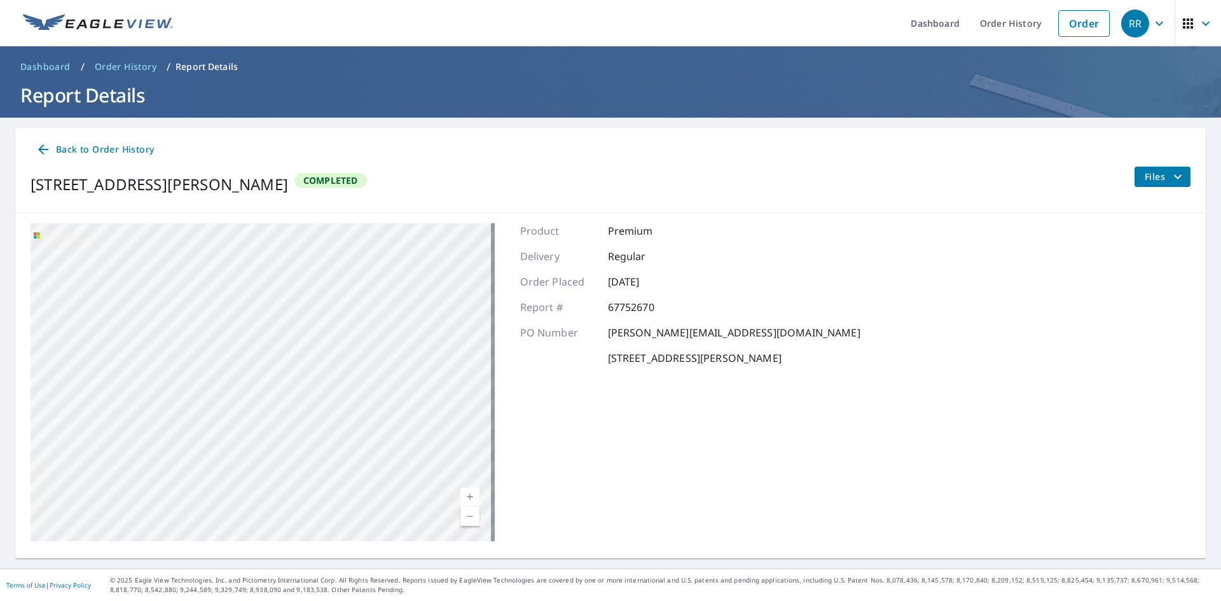  Describe the element at coordinates (125, 67) in the screenshot. I see `a: Order History` at that location.